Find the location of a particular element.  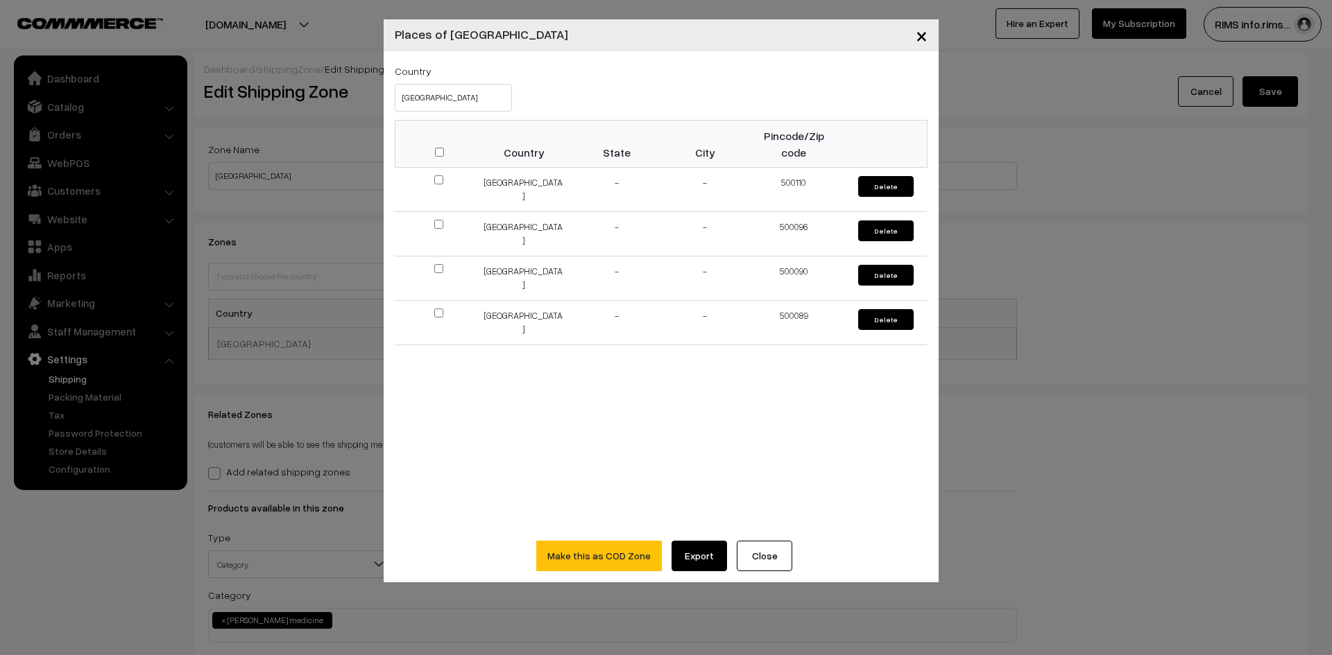

td: 500089 is located at coordinates (793, 323).